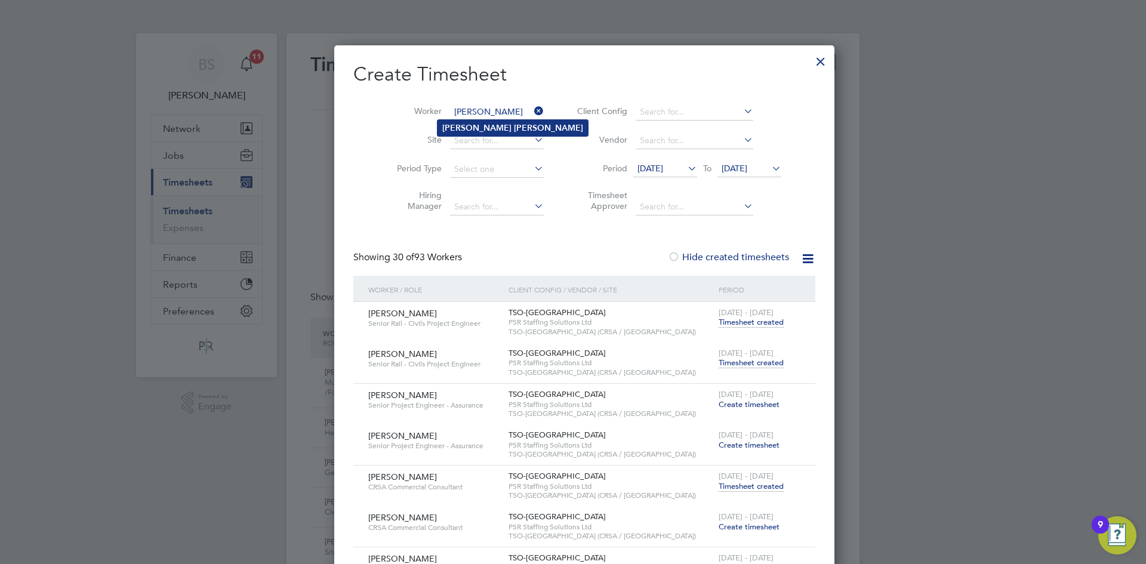 The width and height of the screenshot is (1146, 564). I want to click on span: 93 Workers, so click(427, 257).